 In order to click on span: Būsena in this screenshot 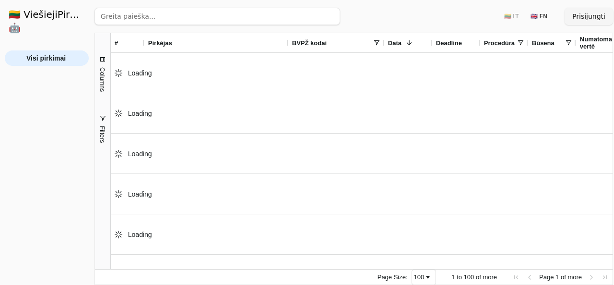, I will do `click(543, 43)`.